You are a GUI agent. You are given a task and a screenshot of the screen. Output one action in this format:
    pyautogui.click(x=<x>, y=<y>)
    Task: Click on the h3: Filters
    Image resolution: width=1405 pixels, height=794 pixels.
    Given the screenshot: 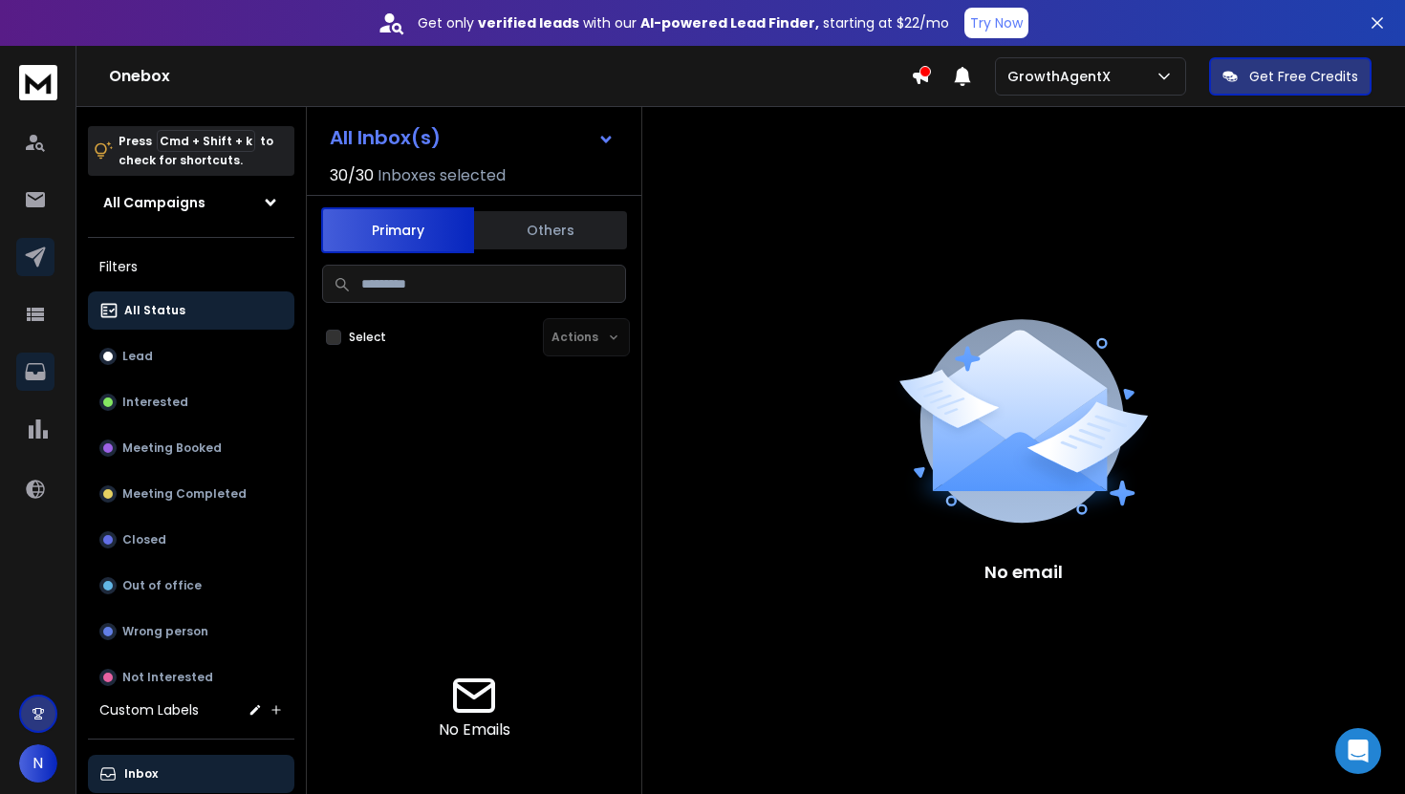 What is the action you would take?
    pyautogui.click(x=191, y=267)
    